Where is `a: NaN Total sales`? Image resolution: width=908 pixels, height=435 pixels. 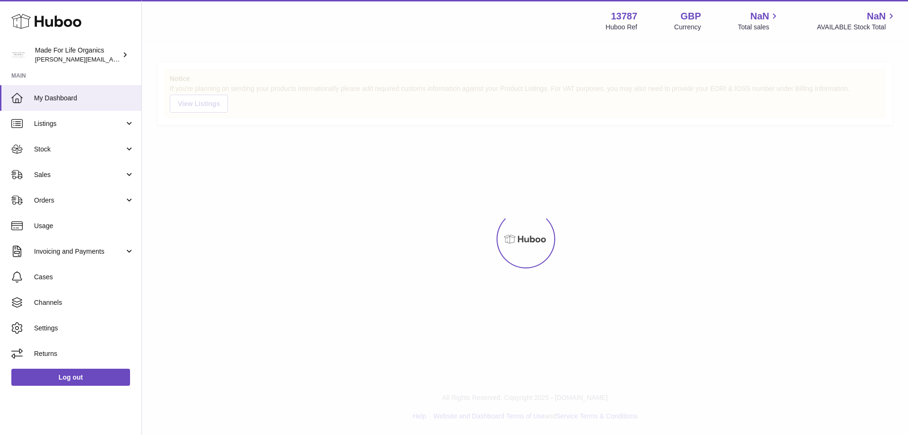 a: NaN Total sales is located at coordinates (758, 21).